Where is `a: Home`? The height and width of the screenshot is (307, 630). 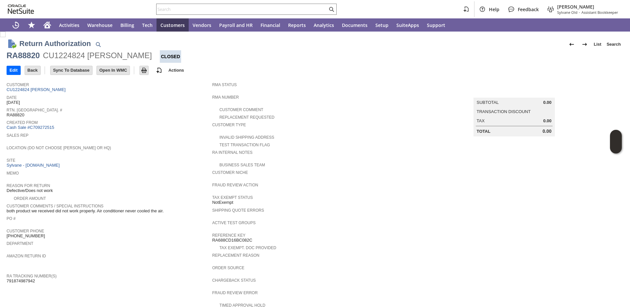 a: Home is located at coordinates (47, 25).